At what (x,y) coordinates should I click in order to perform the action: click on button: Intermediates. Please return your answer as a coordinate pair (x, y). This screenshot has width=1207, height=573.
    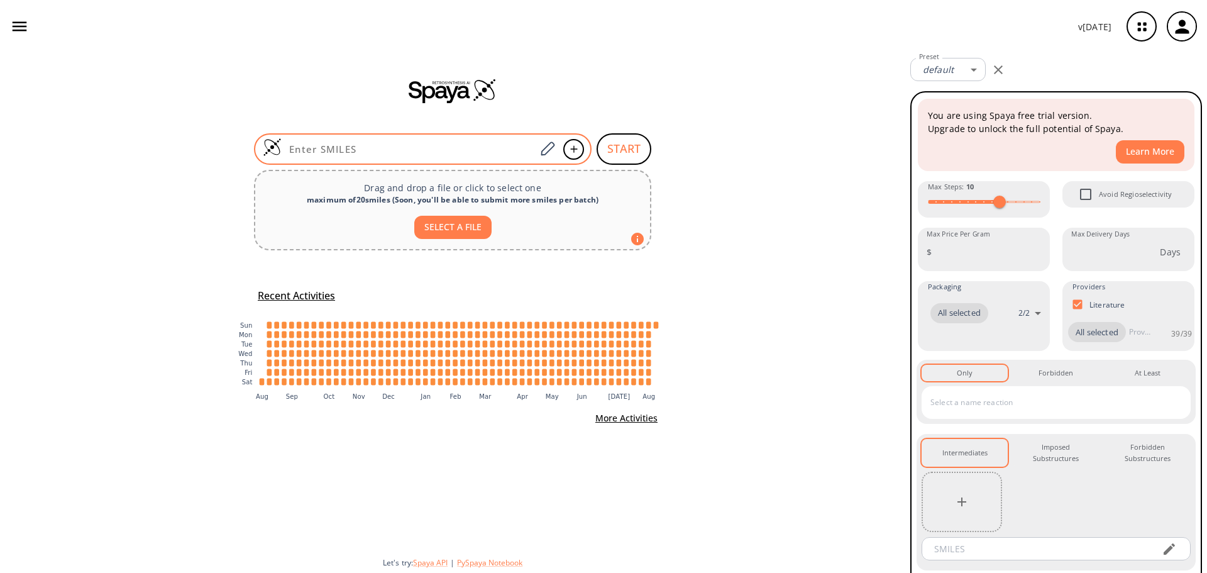
    Looking at the image, I should click on (964, 453).